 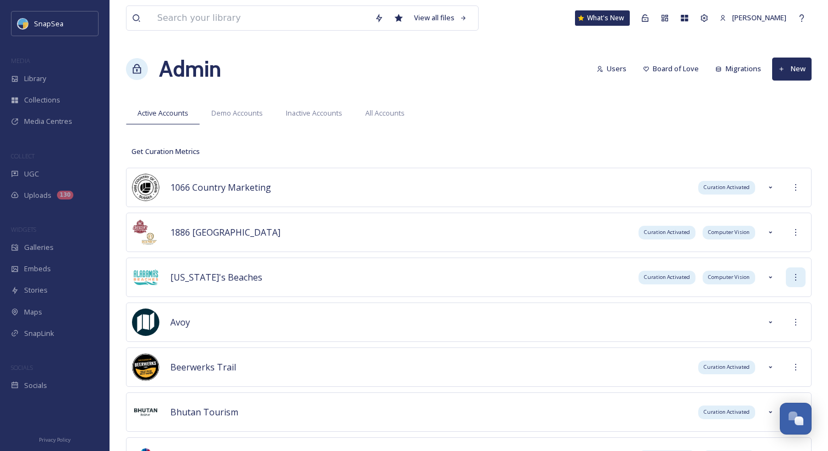 What do you see at coordinates (611, 68) in the screenshot?
I see `button: Users` at bounding box center [611, 68].